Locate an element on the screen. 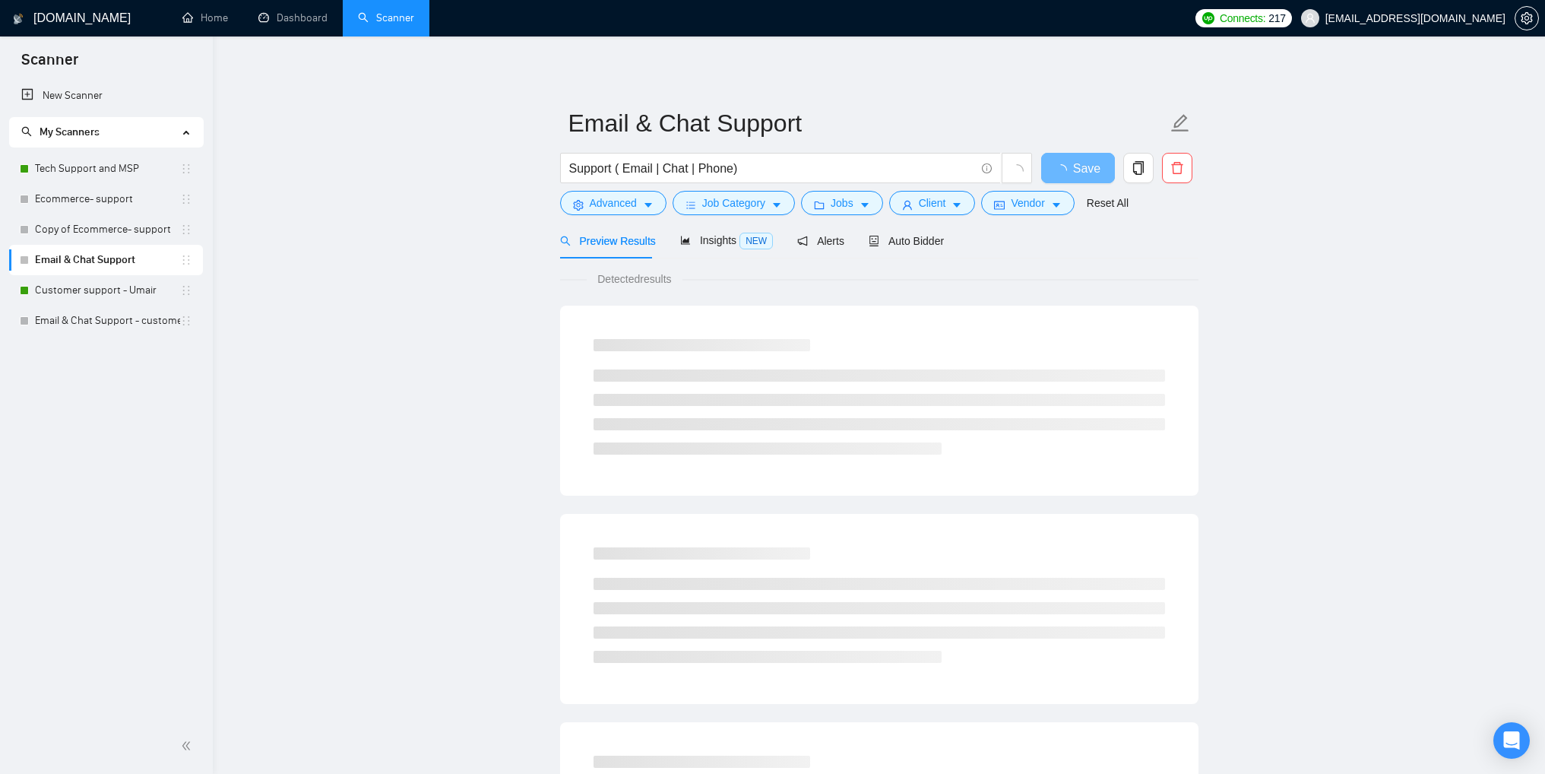 The width and height of the screenshot is (1545, 774). span: idcard is located at coordinates (999, 204).